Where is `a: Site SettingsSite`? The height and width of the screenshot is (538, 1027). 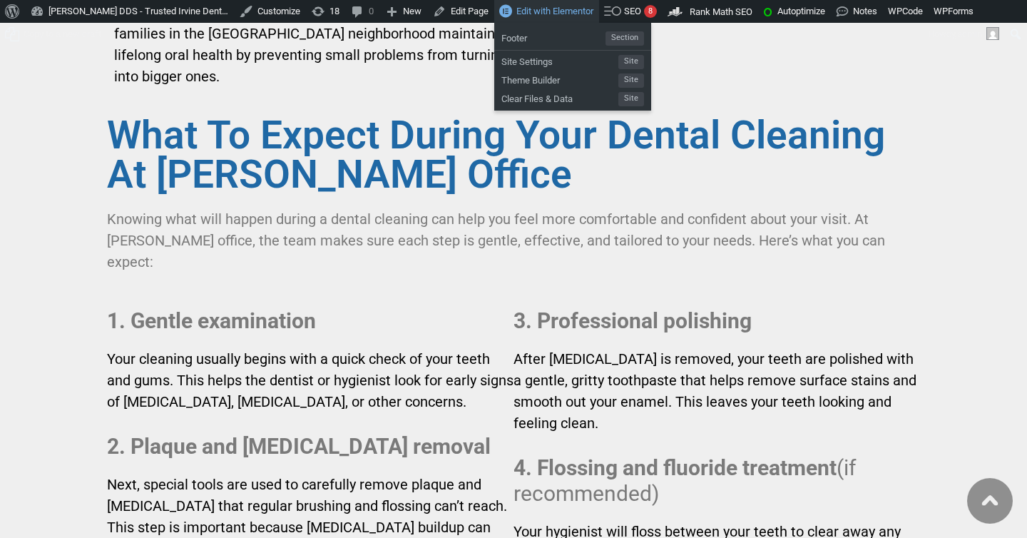 a: Site SettingsSite is located at coordinates (573, 60).